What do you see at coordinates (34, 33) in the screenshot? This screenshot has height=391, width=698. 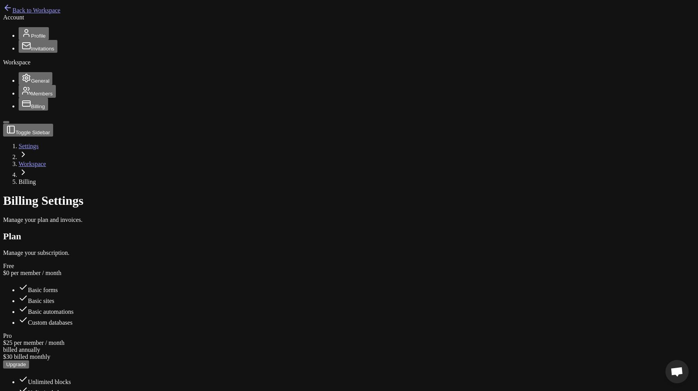 I see `button: Profile` at bounding box center [34, 33].